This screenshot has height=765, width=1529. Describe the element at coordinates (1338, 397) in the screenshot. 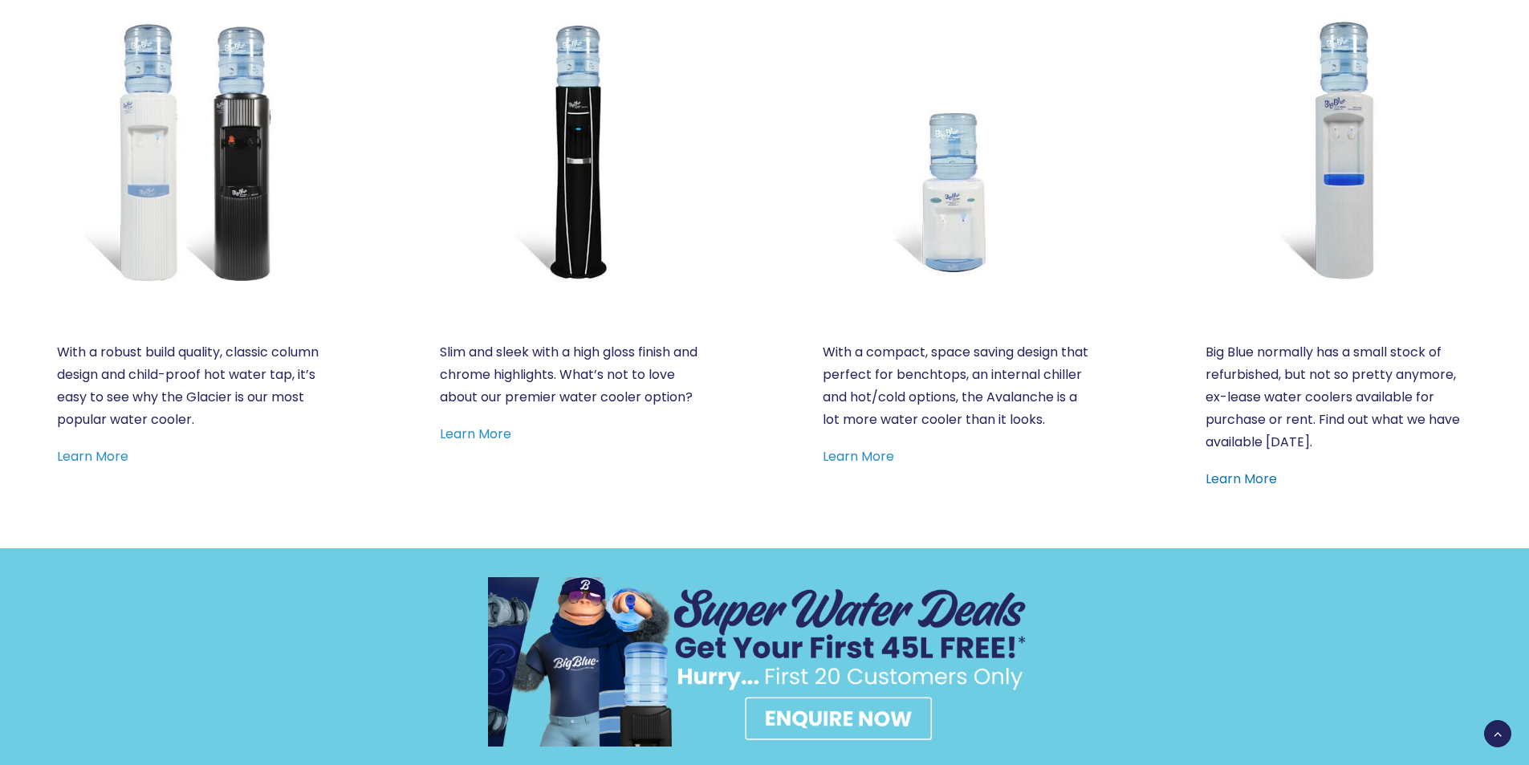

I see `p: Big Blue normally has a small stock of refurbished, but not so pretty anymore, ex-lease water coo...` at that location.